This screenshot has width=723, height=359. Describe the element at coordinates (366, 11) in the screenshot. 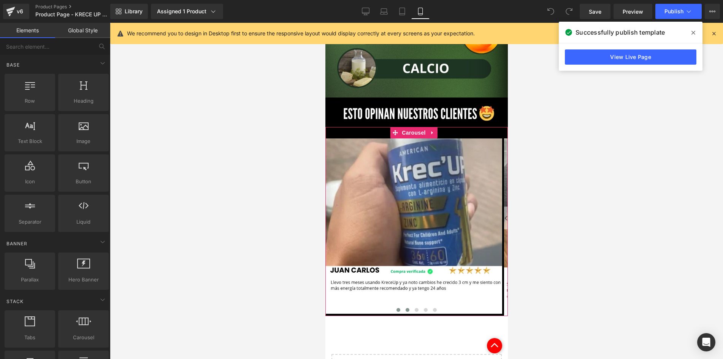

I see `a: Desktop` at that location.